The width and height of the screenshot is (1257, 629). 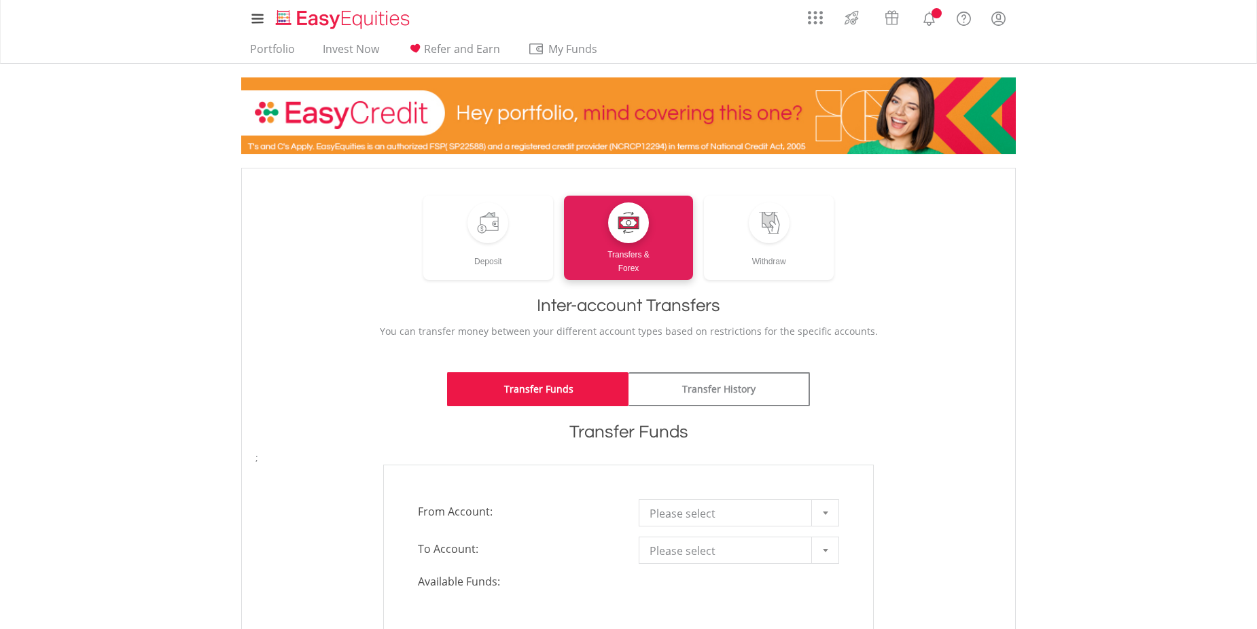 I want to click on a: Invest Now, so click(x=351, y=52).